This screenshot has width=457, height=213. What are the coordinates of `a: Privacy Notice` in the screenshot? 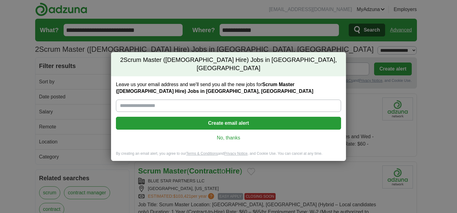 It's located at (236, 153).